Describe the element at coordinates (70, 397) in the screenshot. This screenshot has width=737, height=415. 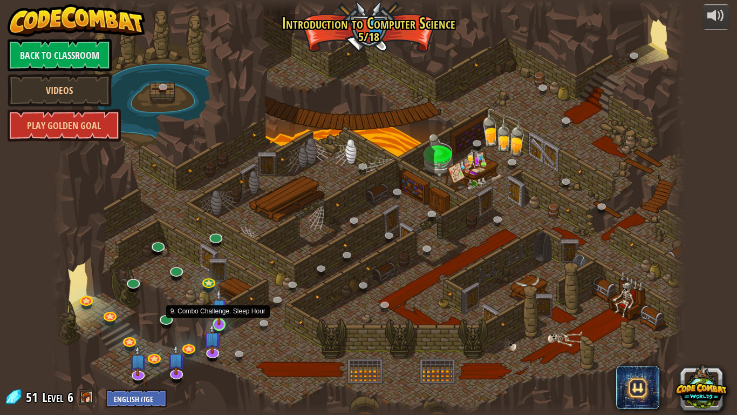
I see `span: 6` at that location.